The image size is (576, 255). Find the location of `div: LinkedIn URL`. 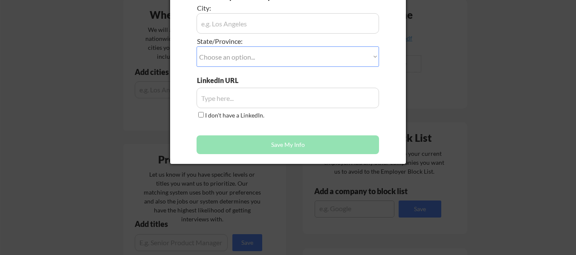

div: LinkedIn URL is located at coordinates (228, 81).